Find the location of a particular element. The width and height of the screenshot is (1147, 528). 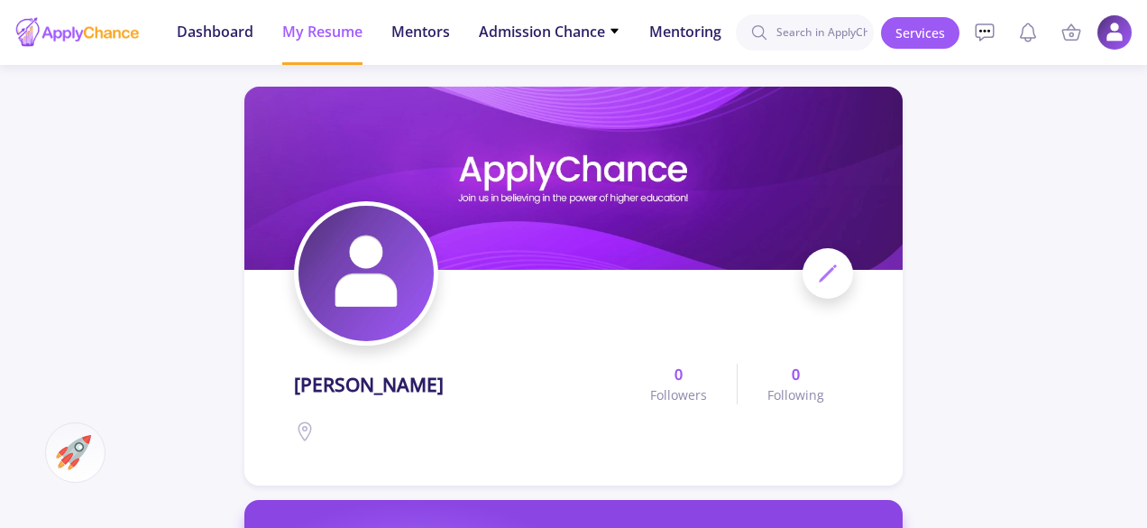

img: ac-market is located at coordinates (73, 452).